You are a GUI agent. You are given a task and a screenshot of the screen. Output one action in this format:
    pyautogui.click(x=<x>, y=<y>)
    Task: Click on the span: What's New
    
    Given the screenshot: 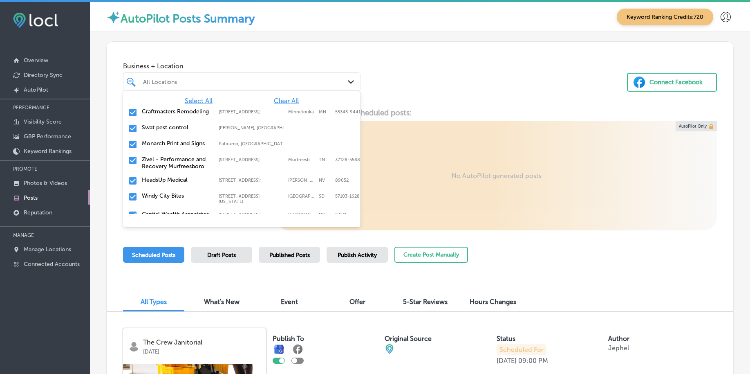 What is the action you would take?
    pyautogui.click(x=222, y=301)
    